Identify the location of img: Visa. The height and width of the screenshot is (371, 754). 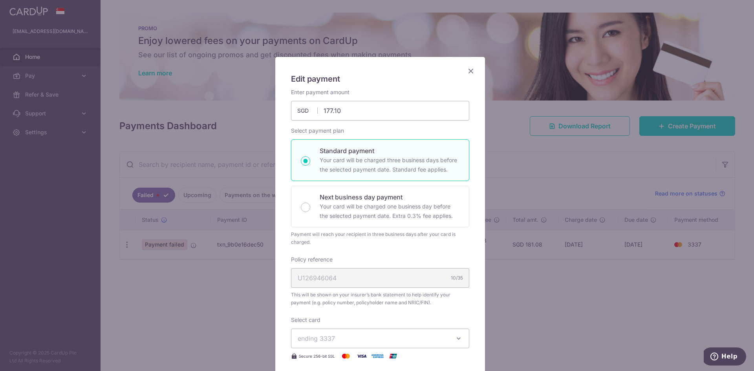
(362, 356).